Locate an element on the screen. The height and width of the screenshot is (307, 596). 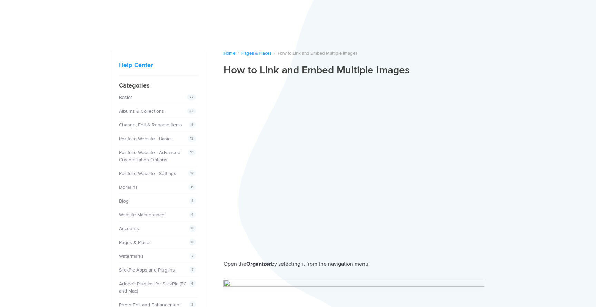
h1: How to Link and Embed Multiple Images is located at coordinates (354, 70).